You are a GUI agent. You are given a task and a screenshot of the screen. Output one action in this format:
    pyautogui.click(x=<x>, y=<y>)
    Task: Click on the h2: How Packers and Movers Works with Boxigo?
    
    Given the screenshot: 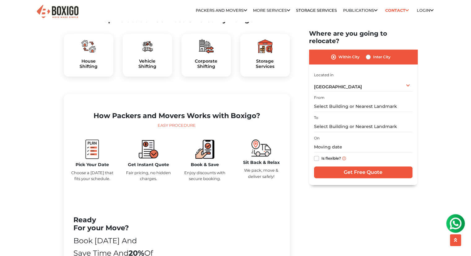 What is the action you would take?
    pyautogui.click(x=177, y=115)
    